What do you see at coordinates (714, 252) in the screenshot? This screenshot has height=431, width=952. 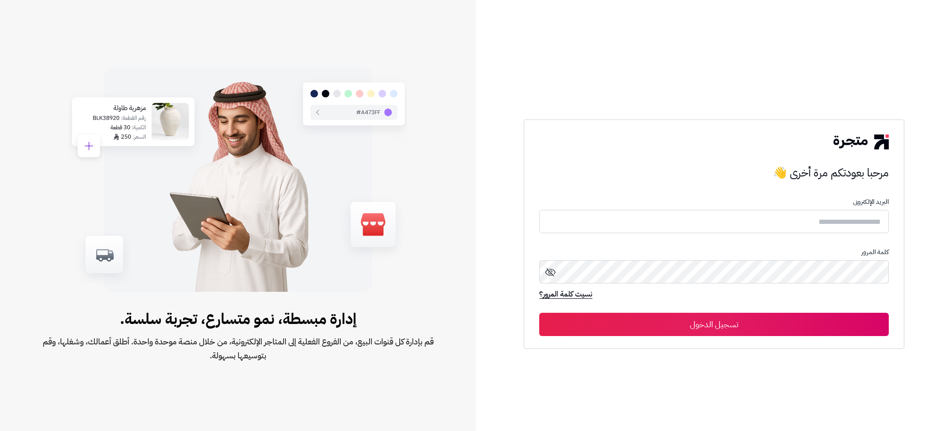 I see `p: كلمة المرور` at bounding box center [714, 252].